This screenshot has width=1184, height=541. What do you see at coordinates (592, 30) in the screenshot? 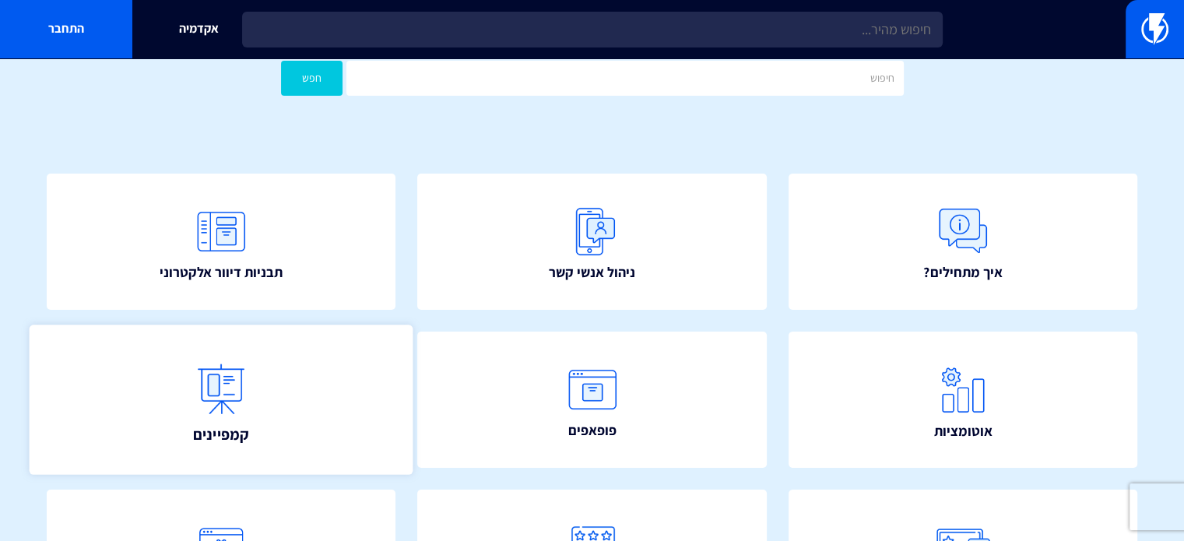
I see `input: חיפוש מהיר...` at bounding box center [592, 30].